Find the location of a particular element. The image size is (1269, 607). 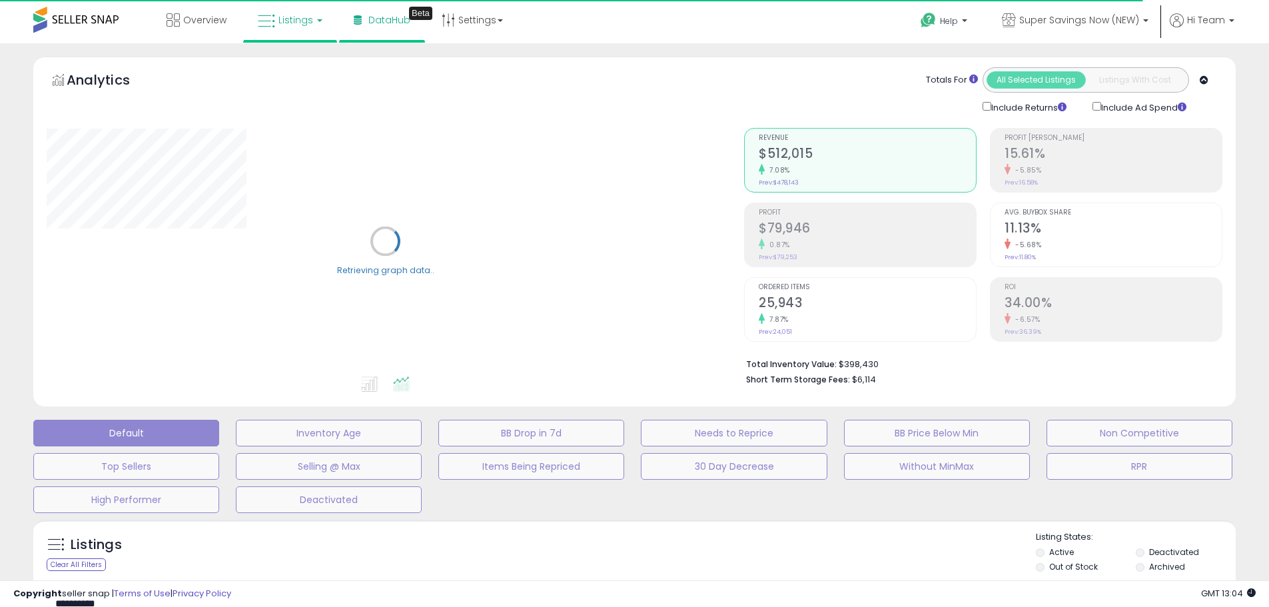

h2: 25,943 is located at coordinates (868, 304).